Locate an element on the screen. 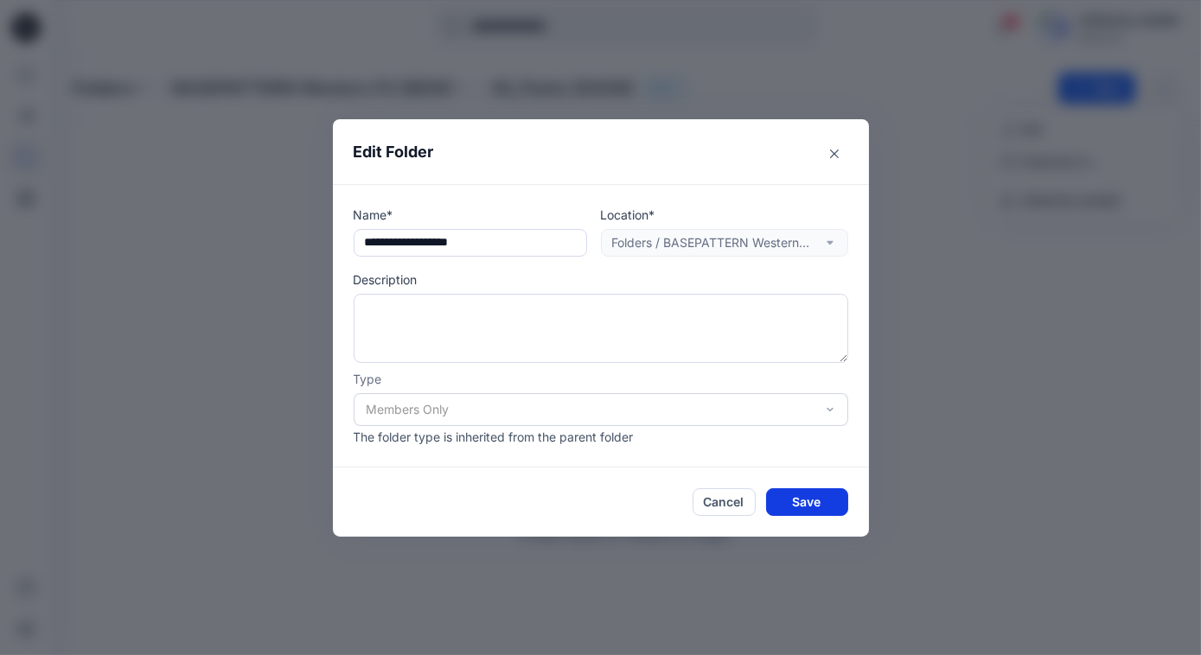 This screenshot has width=1201, height=655. p: Location* is located at coordinates (725, 214).